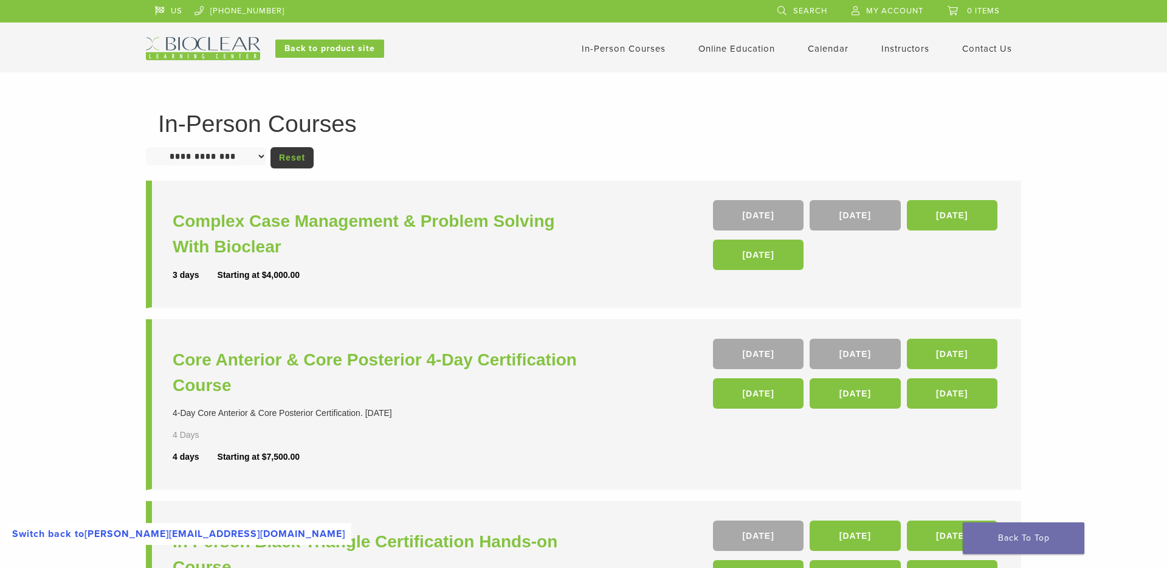 Image resolution: width=1167 pixels, height=568 pixels. Describe the element at coordinates (204, 435) in the screenshot. I see `div: 4 Days` at that location.